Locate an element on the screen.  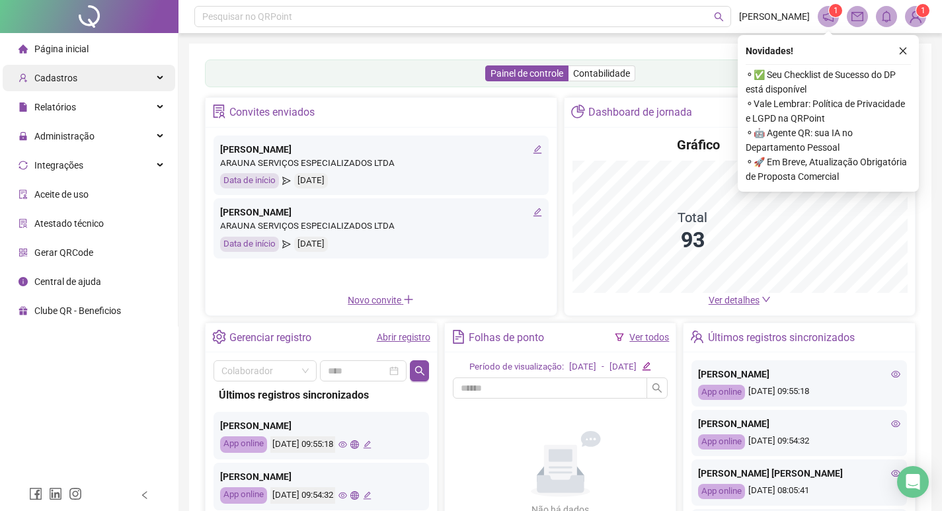
span: Novidades ! is located at coordinates (769, 51).